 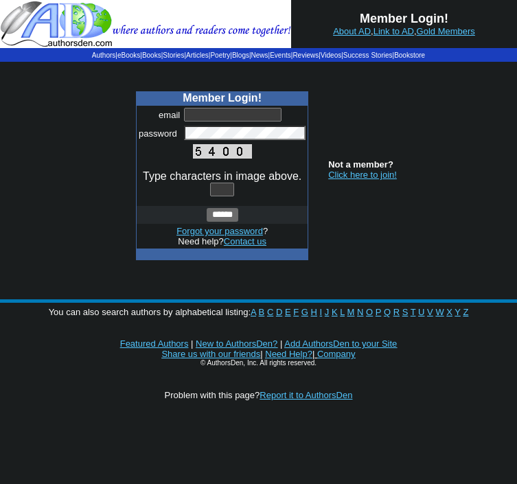 What do you see at coordinates (197, 55) in the screenshot?
I see `a: Articles` at bounding box center [197, 55].